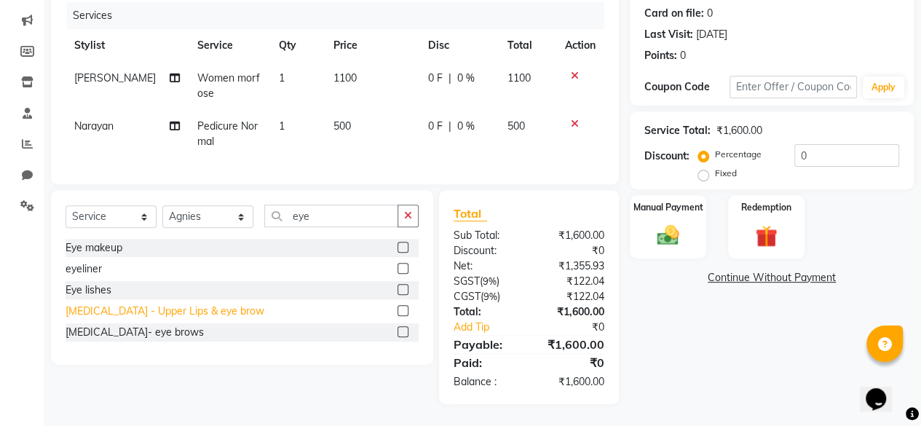 This screenshot has width=921, height=426. I want to click on div: ₹1,355.93, so click(571, 266).